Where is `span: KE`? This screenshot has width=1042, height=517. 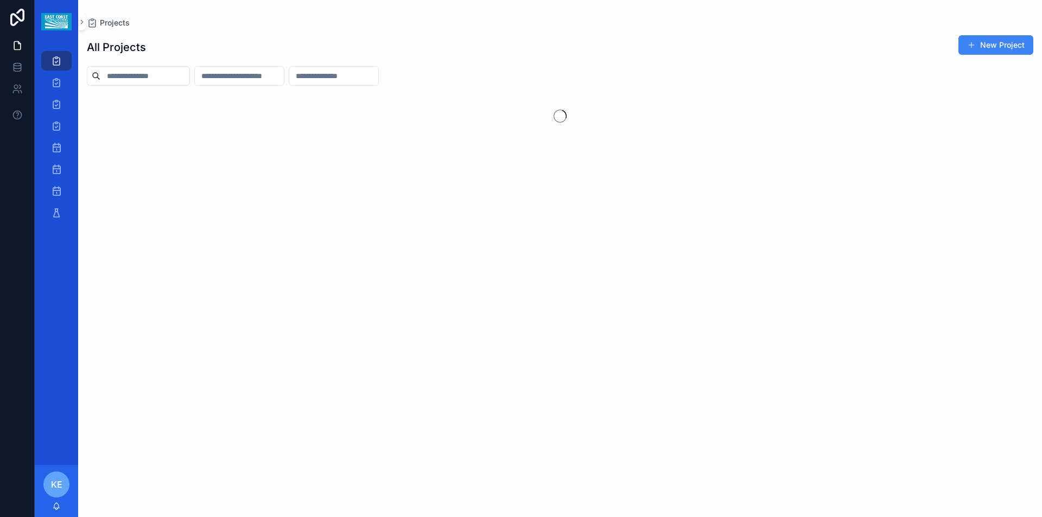
span: KE is located at coordinates (56, 485).